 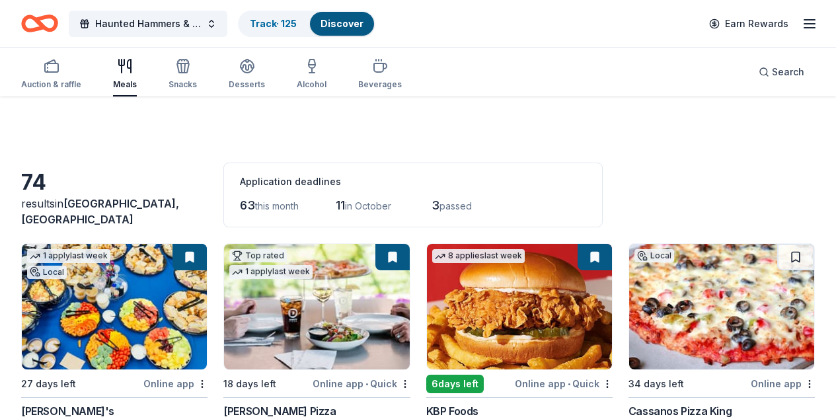 What do you see at coordinates (455, 384) in the screenshot?
I see `div: 6 days left` at bounding box center [455, 384].